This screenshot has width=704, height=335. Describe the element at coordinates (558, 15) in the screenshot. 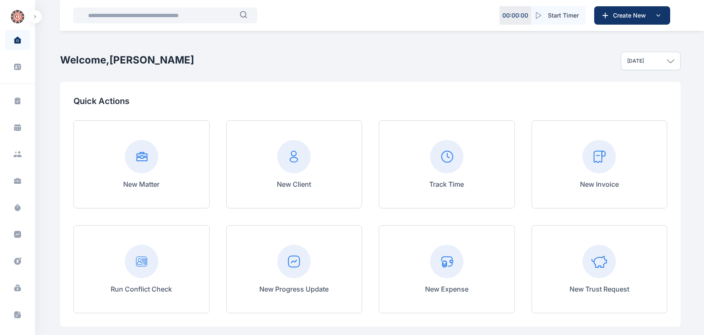

I see `button: Start Timer` at that location.